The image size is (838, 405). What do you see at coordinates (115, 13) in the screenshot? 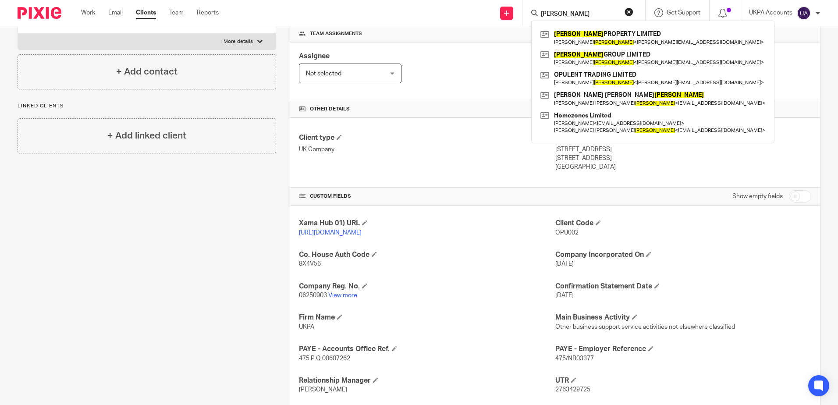
I see `a: Email` at bounding box center [115, 13].